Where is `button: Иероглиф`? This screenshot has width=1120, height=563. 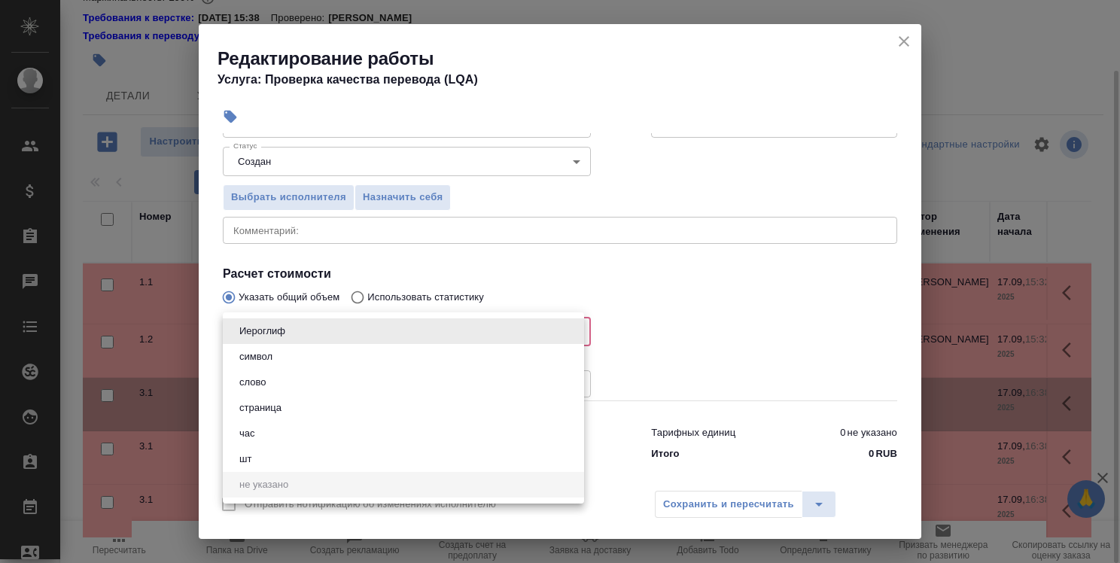 button: Иероглиф is located at coordinates (262, 331).